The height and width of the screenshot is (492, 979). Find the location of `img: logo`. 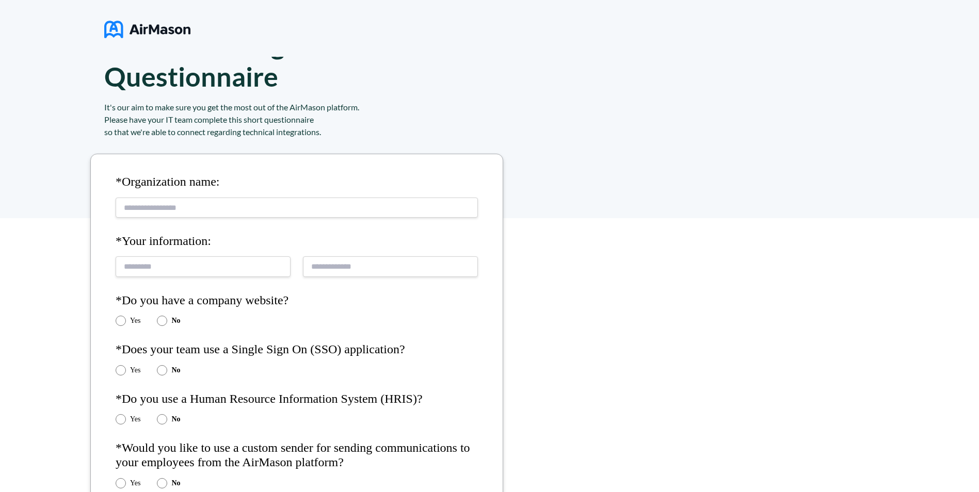

img: logo is located at coordinates (147, 29).